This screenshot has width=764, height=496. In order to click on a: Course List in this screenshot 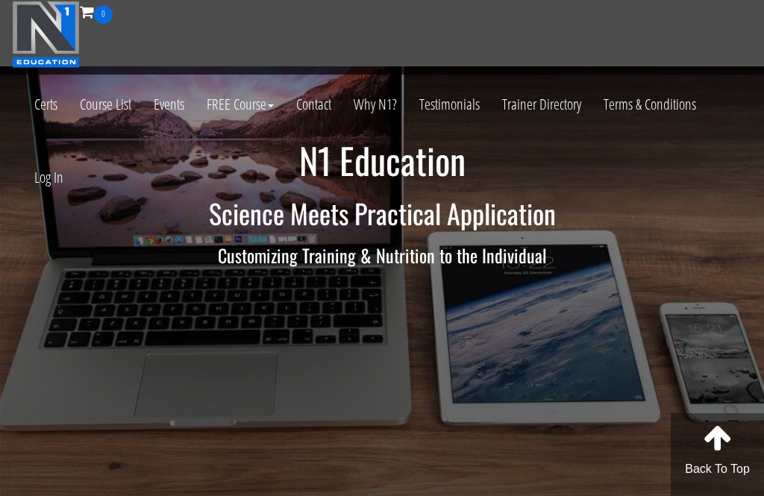, I will do `click(105, 104)`.